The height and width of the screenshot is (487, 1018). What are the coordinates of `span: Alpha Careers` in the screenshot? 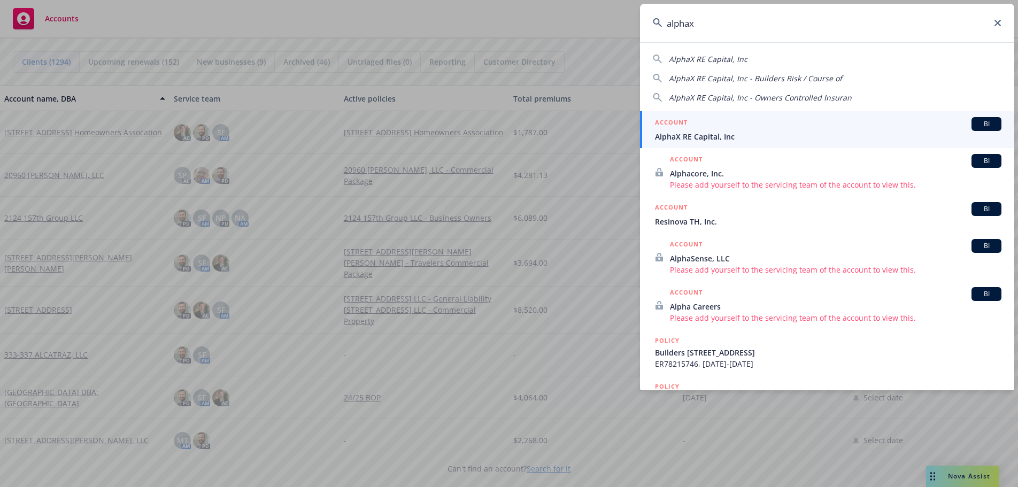 It's located at (836, 306).